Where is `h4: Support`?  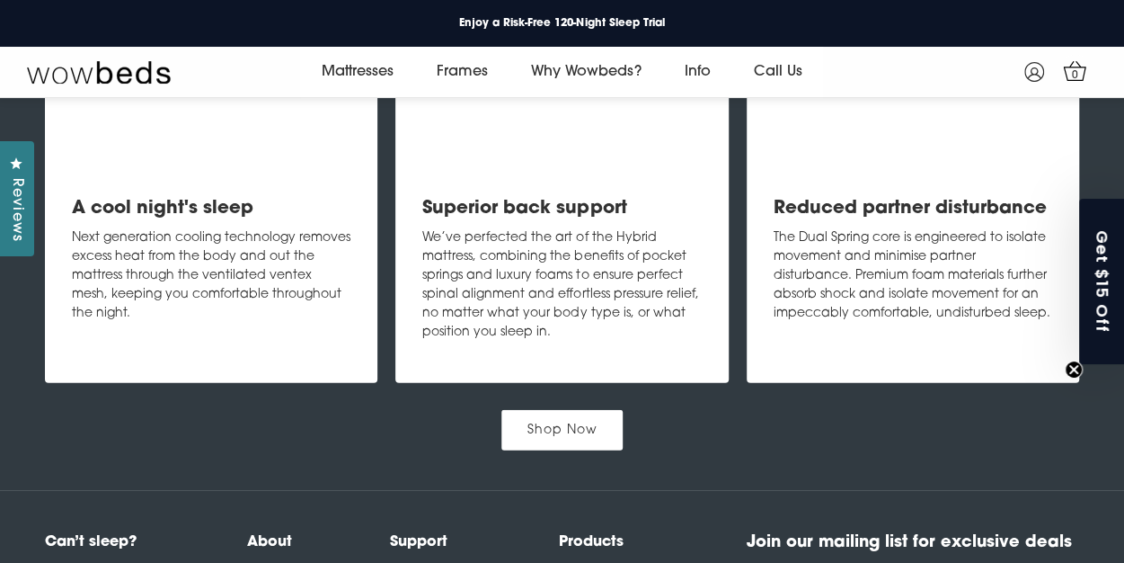
h4: Support is located at coordinates (474, 542).